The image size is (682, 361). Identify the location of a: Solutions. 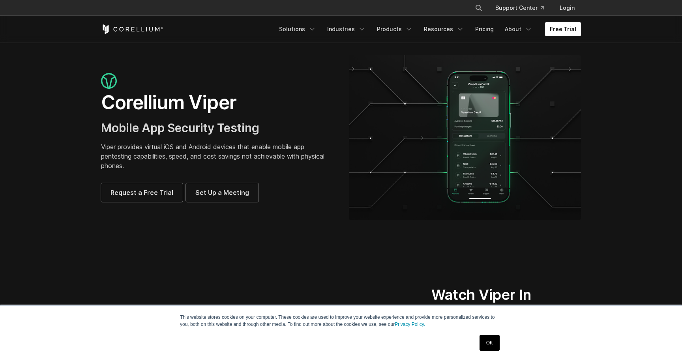
(298, 29).